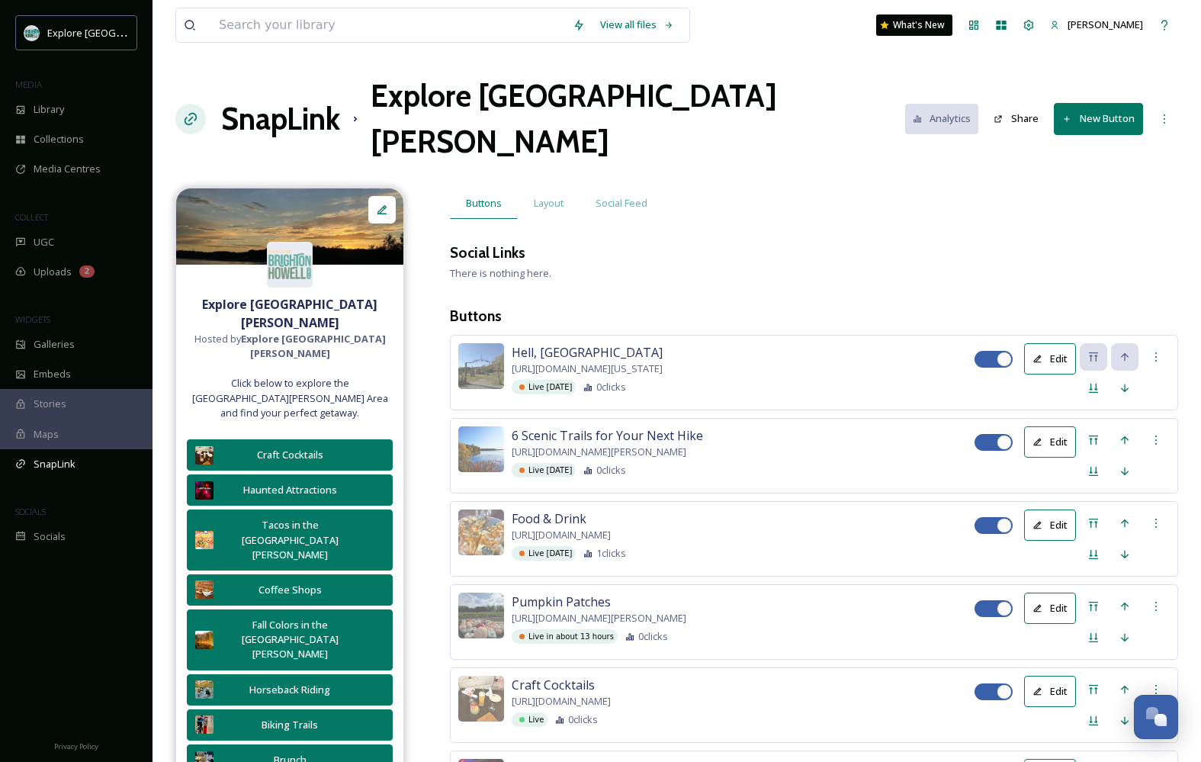  What do you see at coordinates (388, 25) in the screenshot?
I see `input: Search your library` at bounding box center [388, 25].